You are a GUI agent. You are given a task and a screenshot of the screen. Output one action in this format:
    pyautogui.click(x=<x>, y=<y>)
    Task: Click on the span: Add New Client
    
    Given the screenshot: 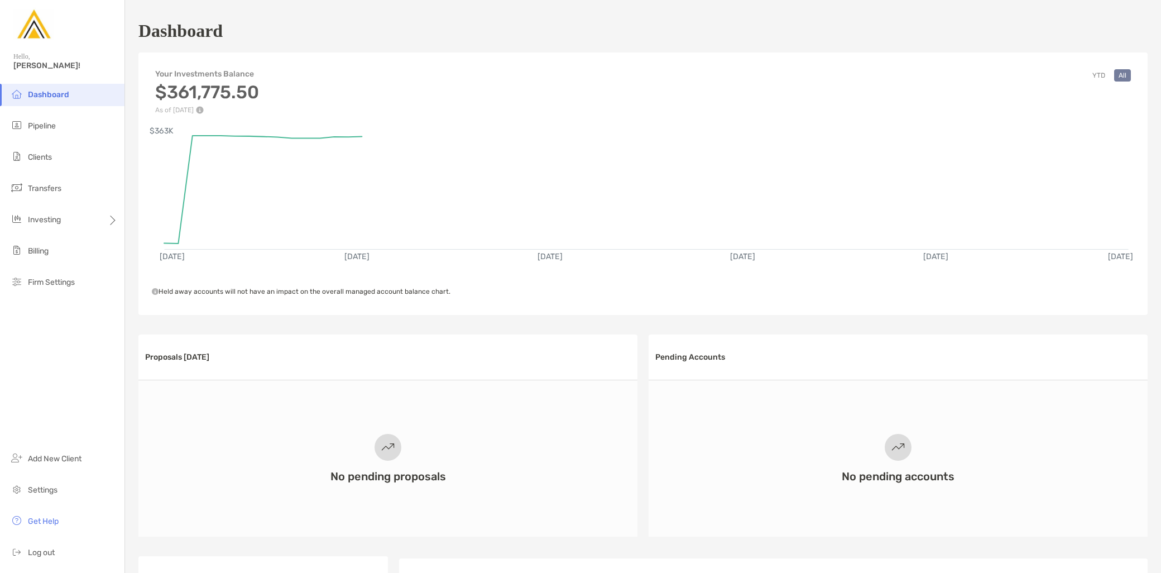 What is the action you would take?
    pyautogui.click(x=55, y=458)
    